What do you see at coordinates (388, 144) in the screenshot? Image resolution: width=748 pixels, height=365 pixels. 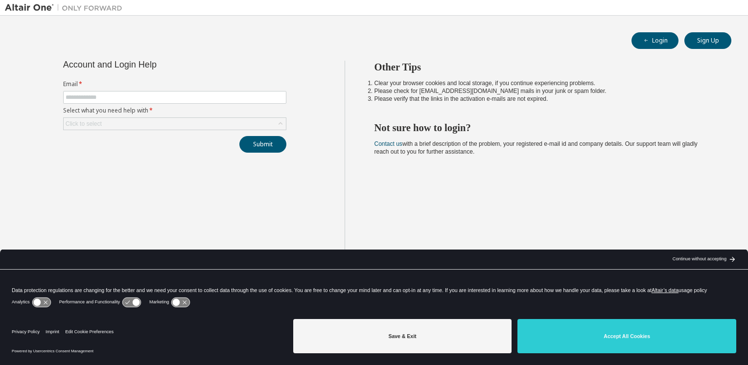 I see `a: Contact us` at bounding box center [388, 144].